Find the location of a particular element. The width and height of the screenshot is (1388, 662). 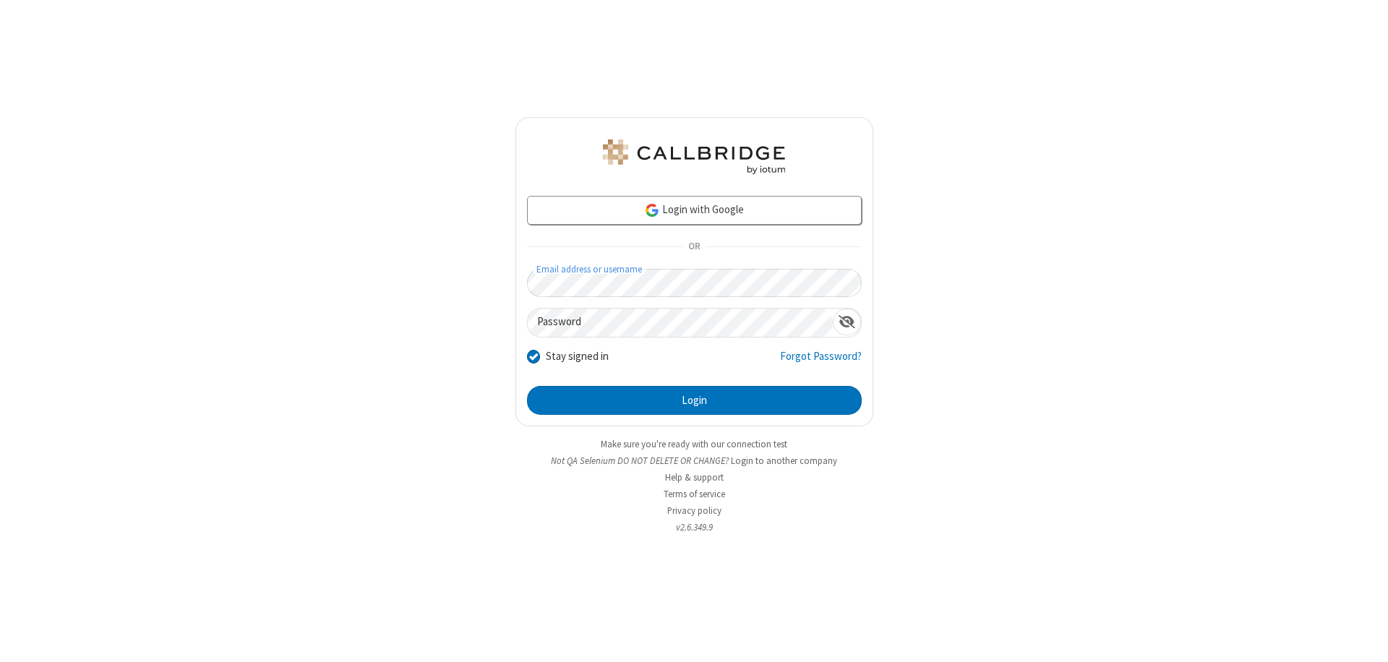

a: Privacy policy is located at coordinates (694, 511).